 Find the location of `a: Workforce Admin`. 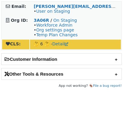

a: Workforce Admin is located at coordinates (54, 25).